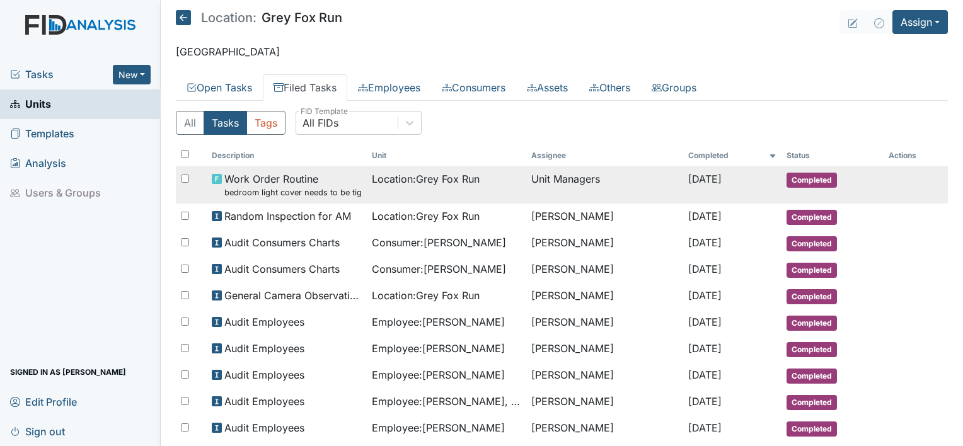  I want to click on span: Sign out, so click(37, 431).